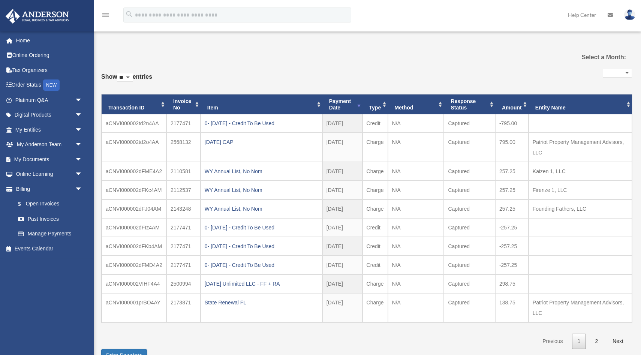 The height and width of the screenshot is (355, 641). I want to click on td: aCNVI000002td2o4AA, so click(134, 147).